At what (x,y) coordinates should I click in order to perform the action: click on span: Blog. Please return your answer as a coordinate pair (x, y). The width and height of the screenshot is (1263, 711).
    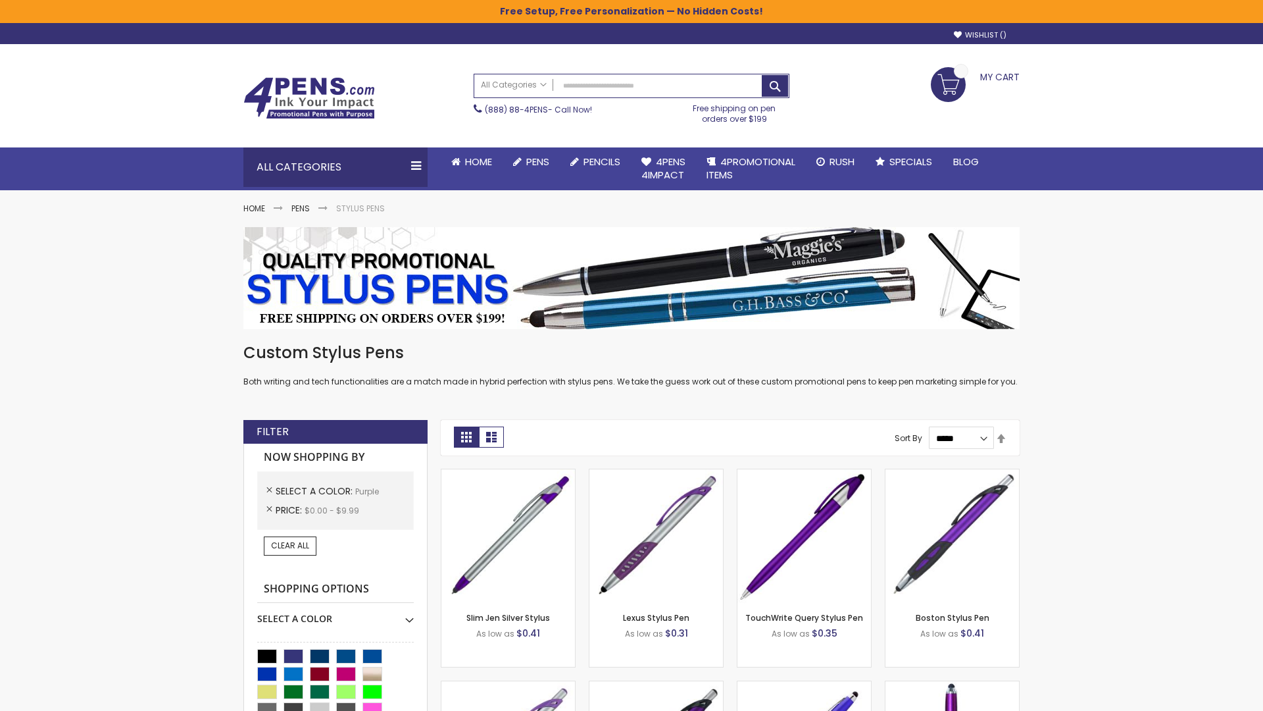
    Looking at the image, I should click on (966, 161).